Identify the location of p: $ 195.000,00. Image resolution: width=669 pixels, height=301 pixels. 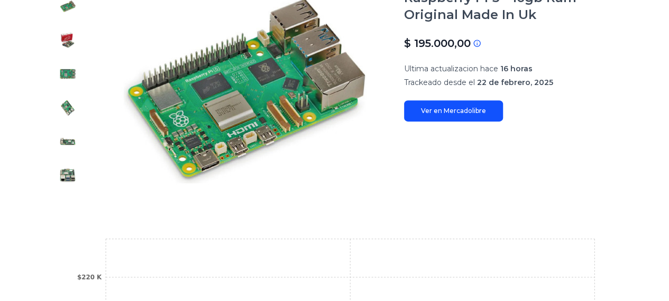
(437, 43).